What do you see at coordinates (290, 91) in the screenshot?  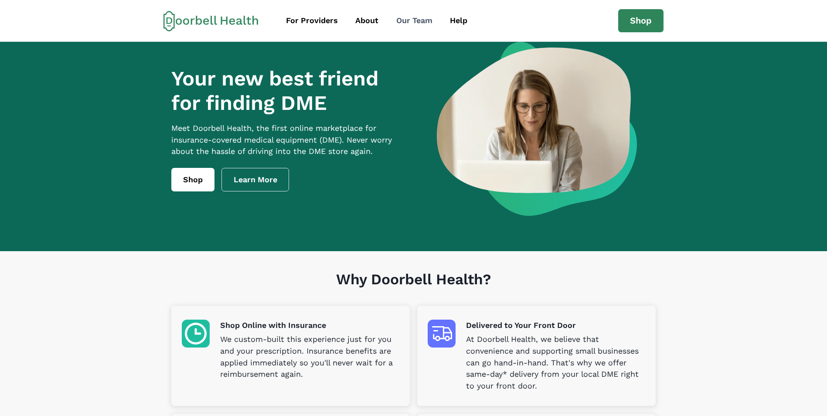 I see `h1: Your new best friend for finding DME` at bounding box center [290, 91].